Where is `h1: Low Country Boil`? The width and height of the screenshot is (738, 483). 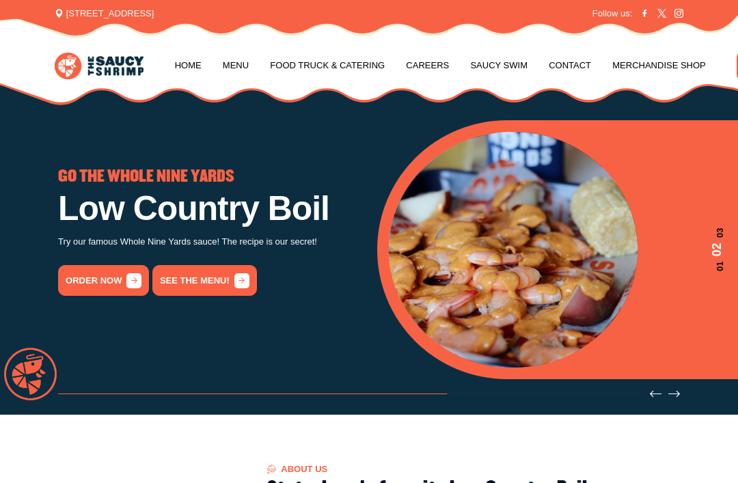
h1: Low Country Boil is located at coordinates (209, 209).